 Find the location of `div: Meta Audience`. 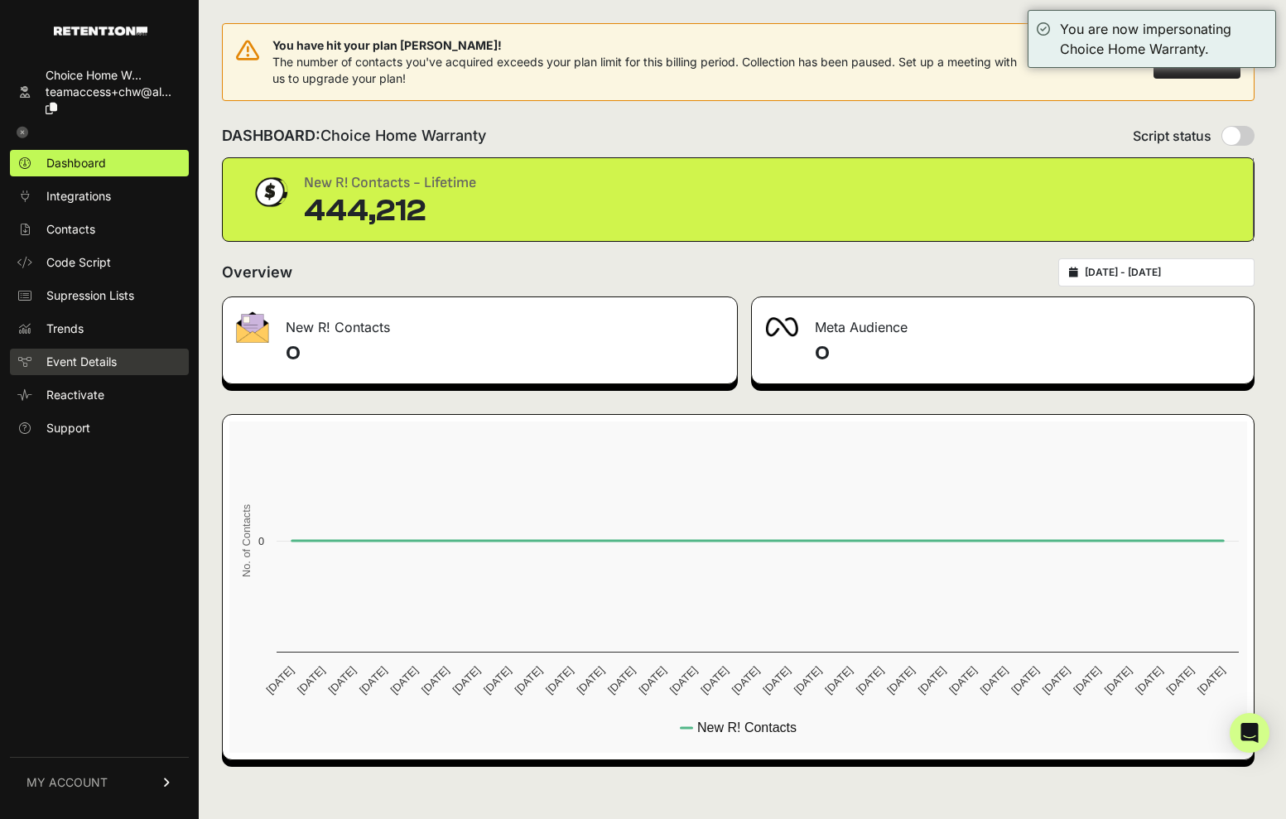

div: Meta Audience is located at coordinates (1003, 322).